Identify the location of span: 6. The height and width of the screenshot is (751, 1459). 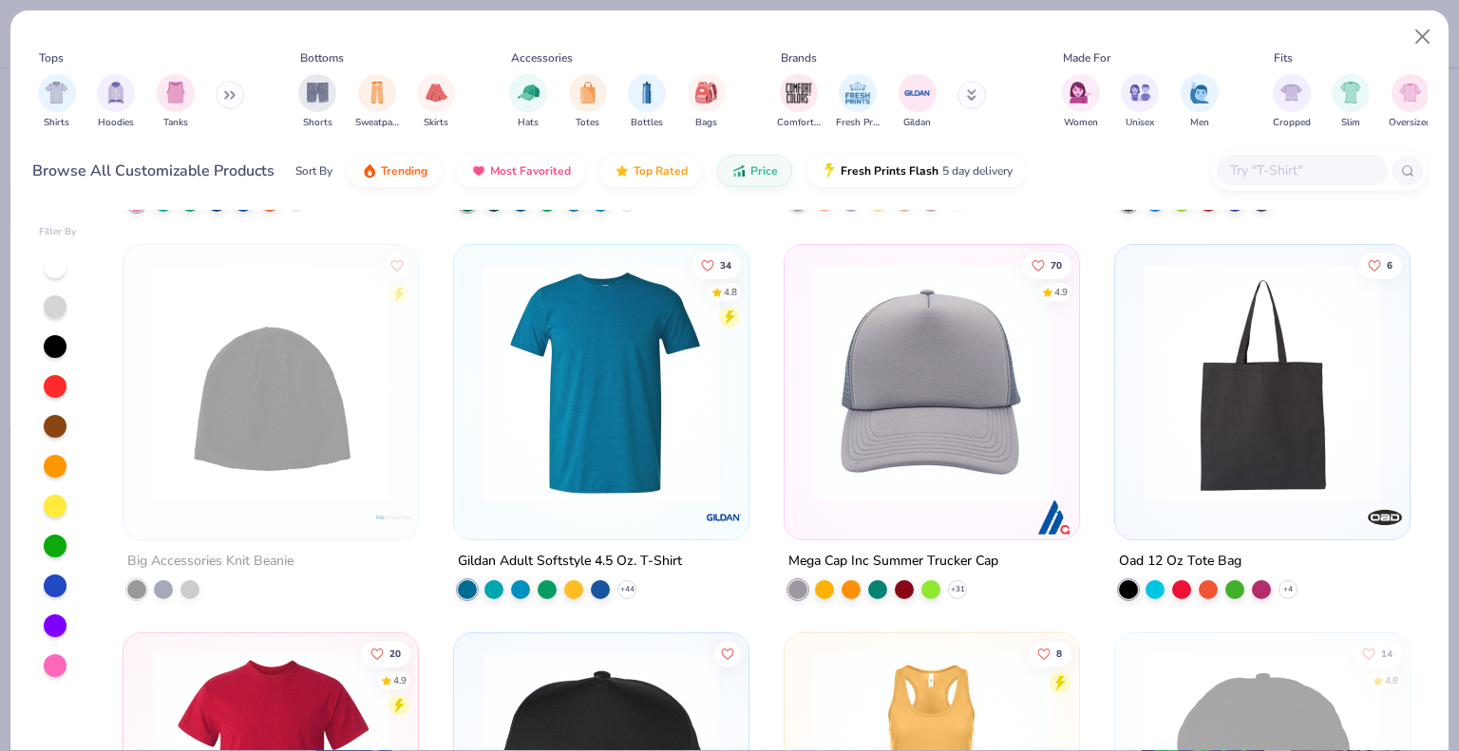
(1390, 266).